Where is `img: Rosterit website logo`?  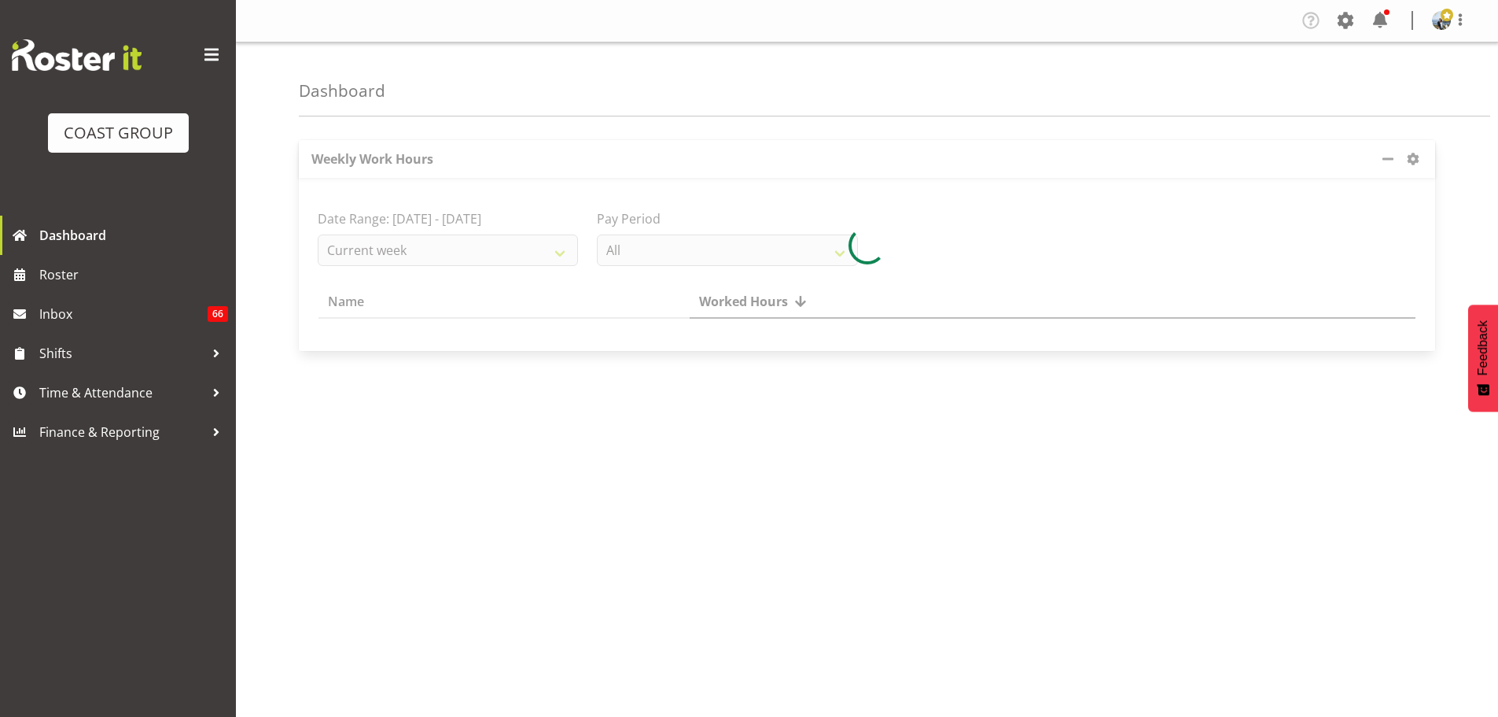 img: Rosterit website logo is located at coordinates (76, 55).